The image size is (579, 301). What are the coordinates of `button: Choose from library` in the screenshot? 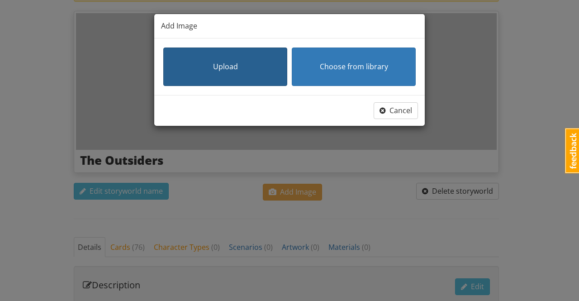 It's located at (353, 66).